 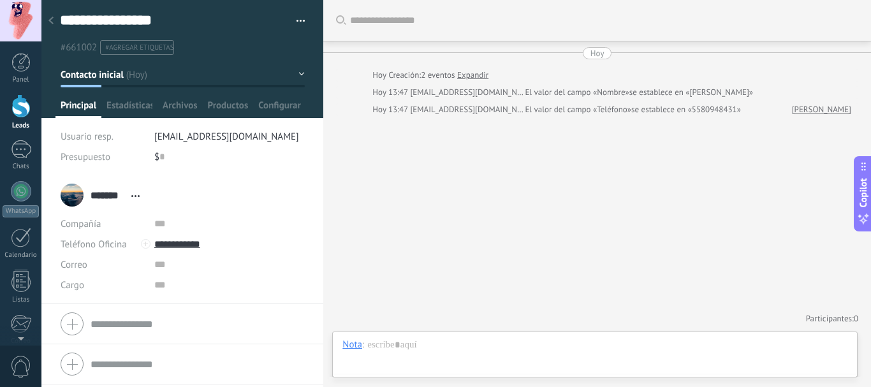 I want to click on div: Panel, so click(x=21, y=80).